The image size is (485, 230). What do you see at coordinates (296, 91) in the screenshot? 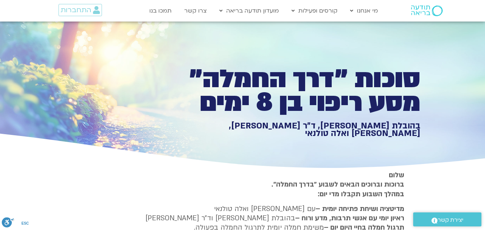
I see `h1: סוכות ״דרך החמלה״ מסע ריפוי בן 8 ימים` at bounding box center [296, 91].